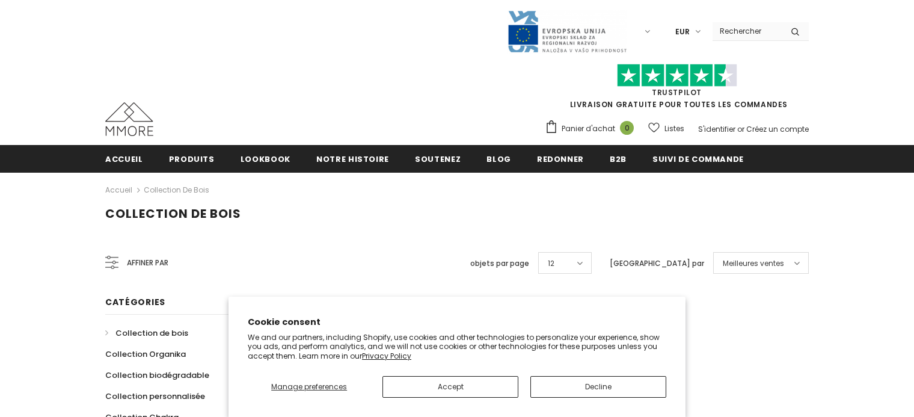  Describe the element at coordinates (438, 159) in the screenshot. I see `span: soutenez` at that location.